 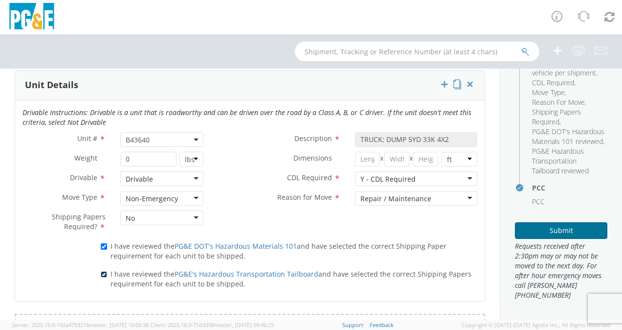 I want to click on input: Height, so click(x=426, y=159).